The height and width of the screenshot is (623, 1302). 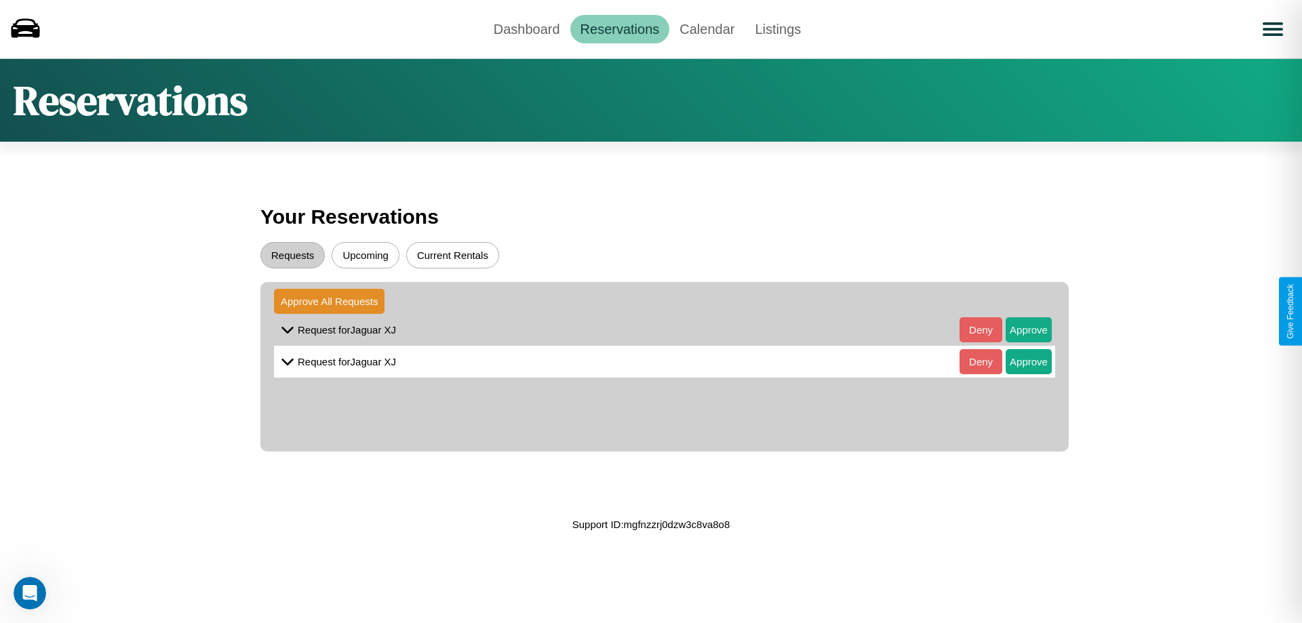 What do you see at coordinates (130, 100) in the screenshot?
I see `h1: Reservations` at bounding box center [130, 100].